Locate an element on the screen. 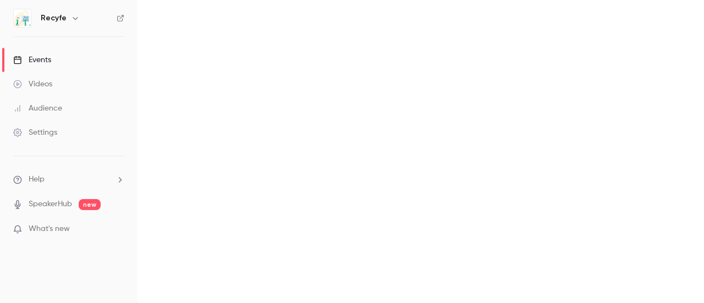  a: SpeakerHub is located at coordinates (50, 204).